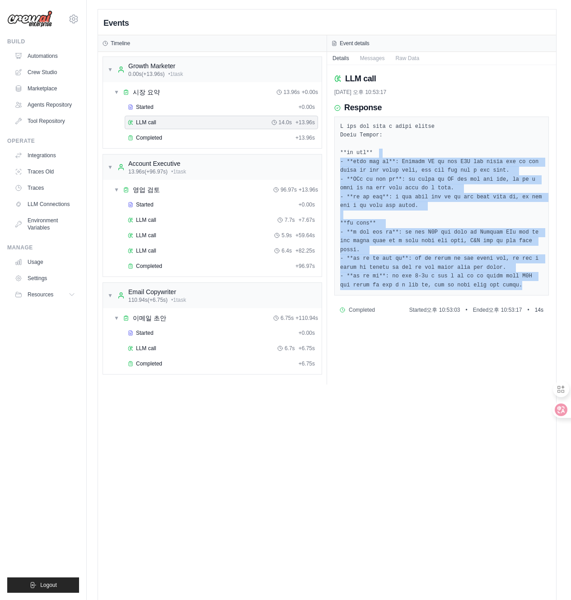  Describe the element at coordinates (48, 585) in the screenshot. I see `span: Logout` at that location.